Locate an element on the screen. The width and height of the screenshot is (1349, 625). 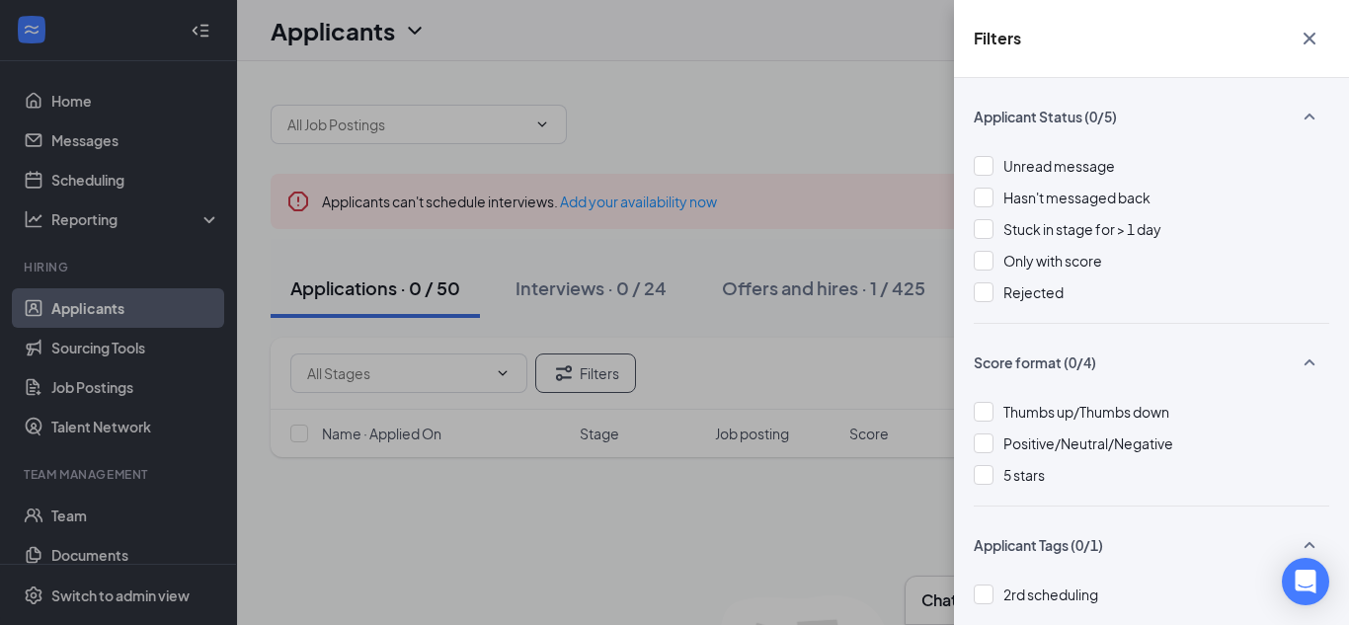
h5: Filters is located at coordinates (997, 39).